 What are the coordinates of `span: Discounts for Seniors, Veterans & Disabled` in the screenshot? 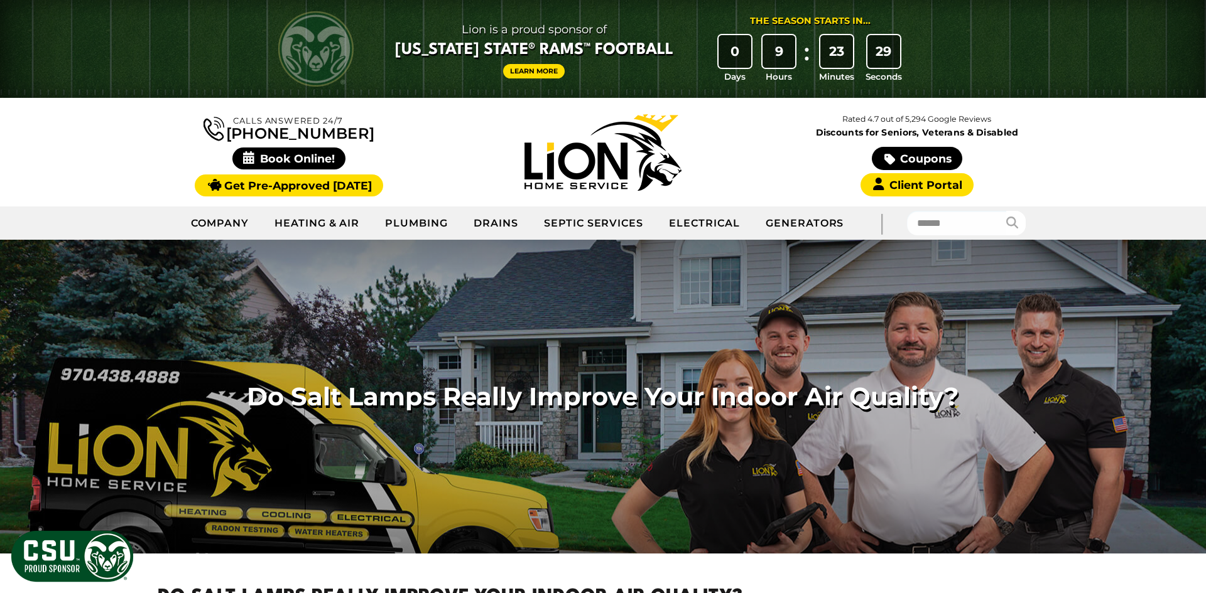 It's located at (917, 132).